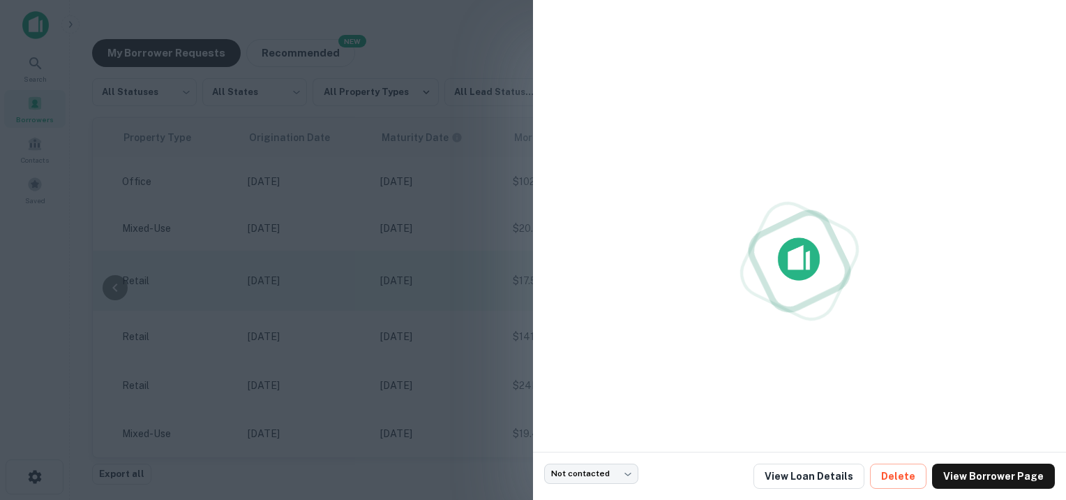  I want to click on a: View Borrower Page, so click(994, 476).